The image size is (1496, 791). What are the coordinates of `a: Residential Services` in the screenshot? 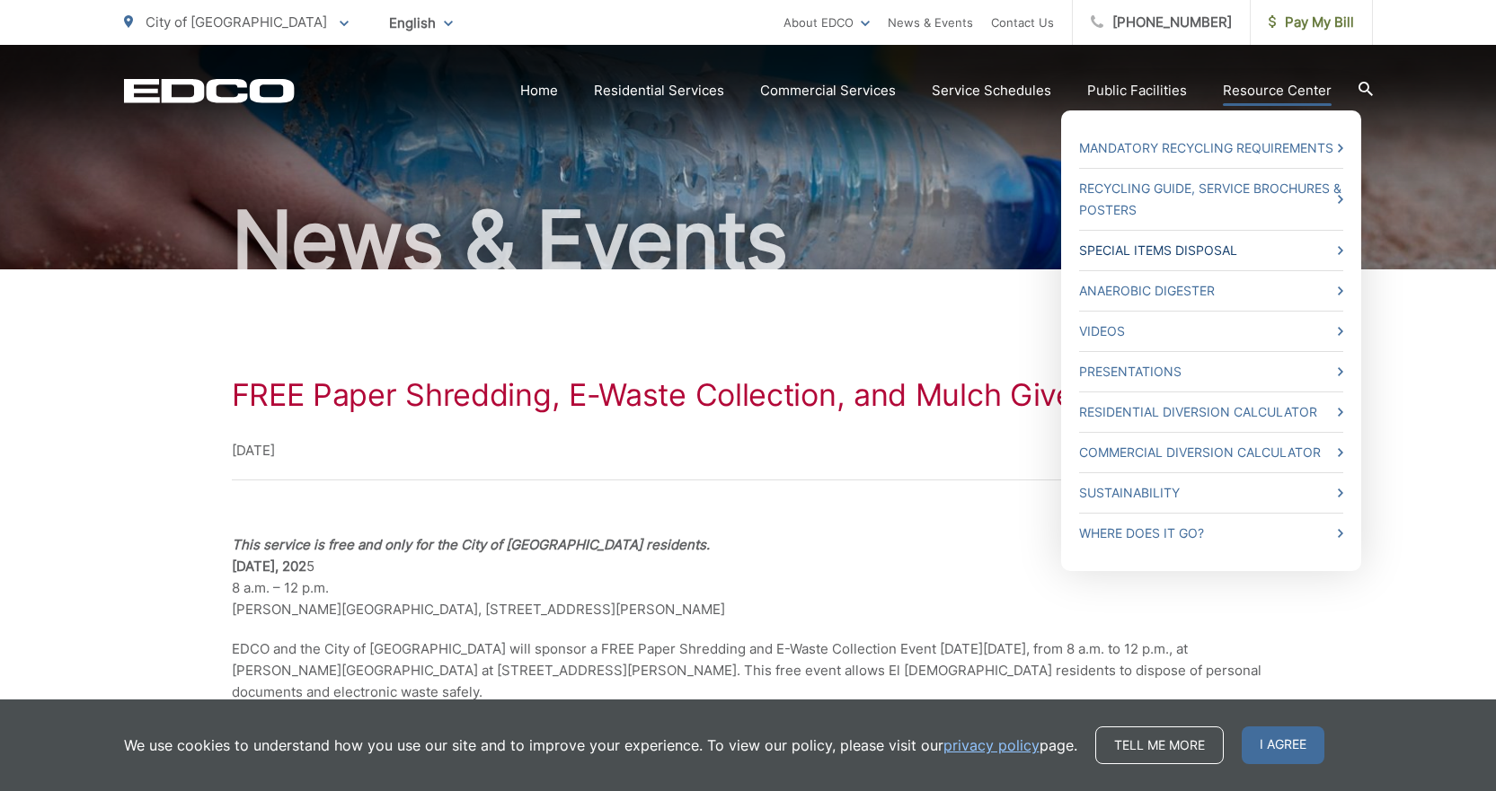 It's located at (658, 91).